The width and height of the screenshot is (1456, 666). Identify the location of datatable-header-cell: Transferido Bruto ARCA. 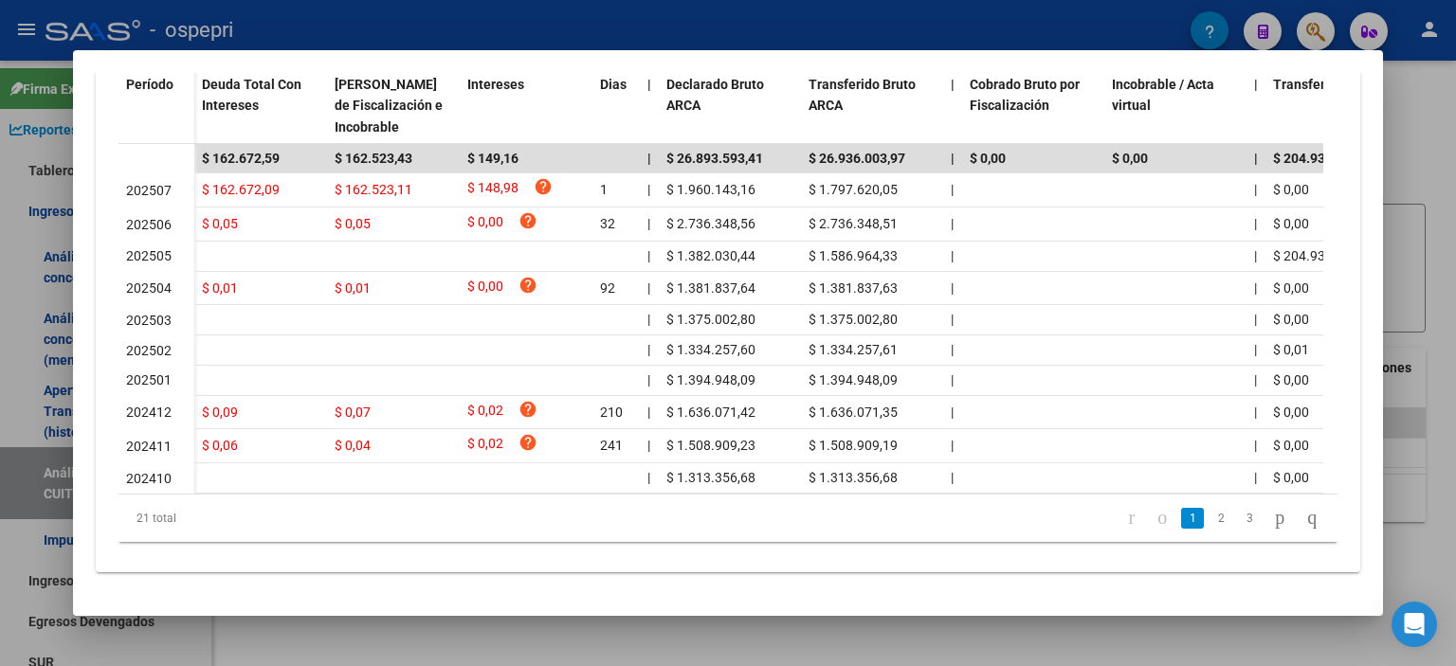
(872, 106).